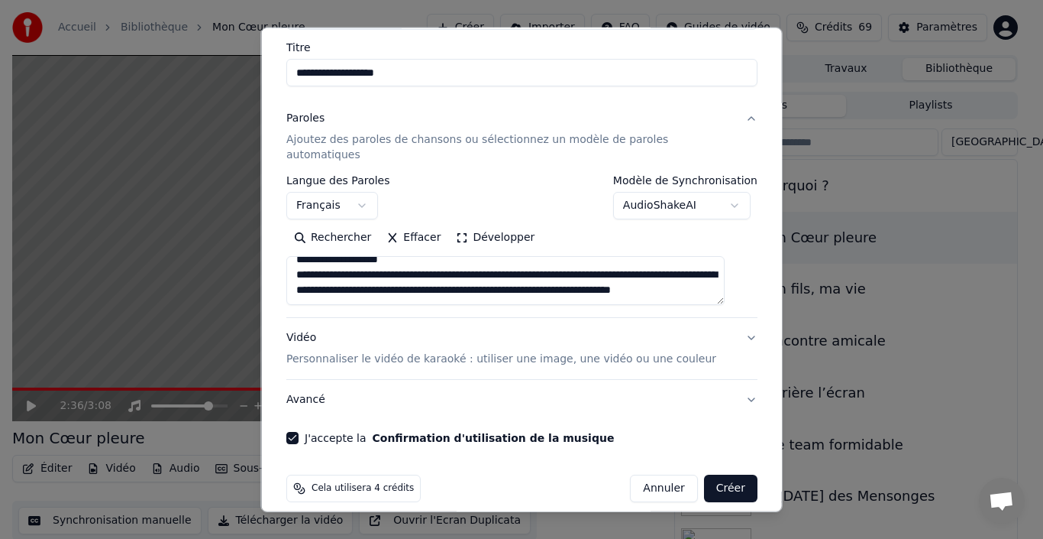  Describe the element at coordinates (338, 180) in the screenshot. I see `label: Langue des Paroles` at that location.